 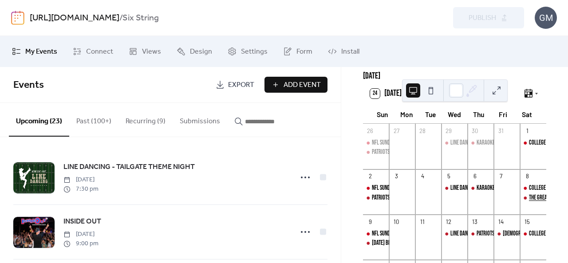 What do you see at coordinates (81, 189) in the screenshot?
I see `span: 7:30 pm` at bounding box center [81, 189].